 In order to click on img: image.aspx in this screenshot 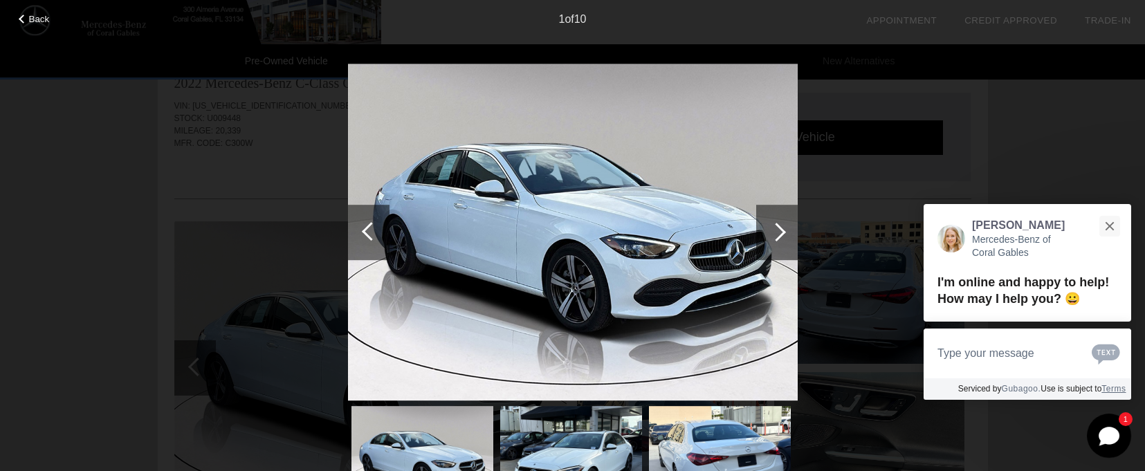, I will do `click(573, 232)`.